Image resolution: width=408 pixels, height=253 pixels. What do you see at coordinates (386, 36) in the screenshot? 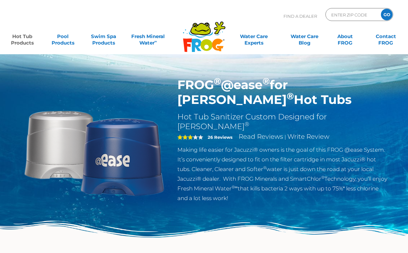
I see `a: ContactFROG` at bounding box center [386, 36].